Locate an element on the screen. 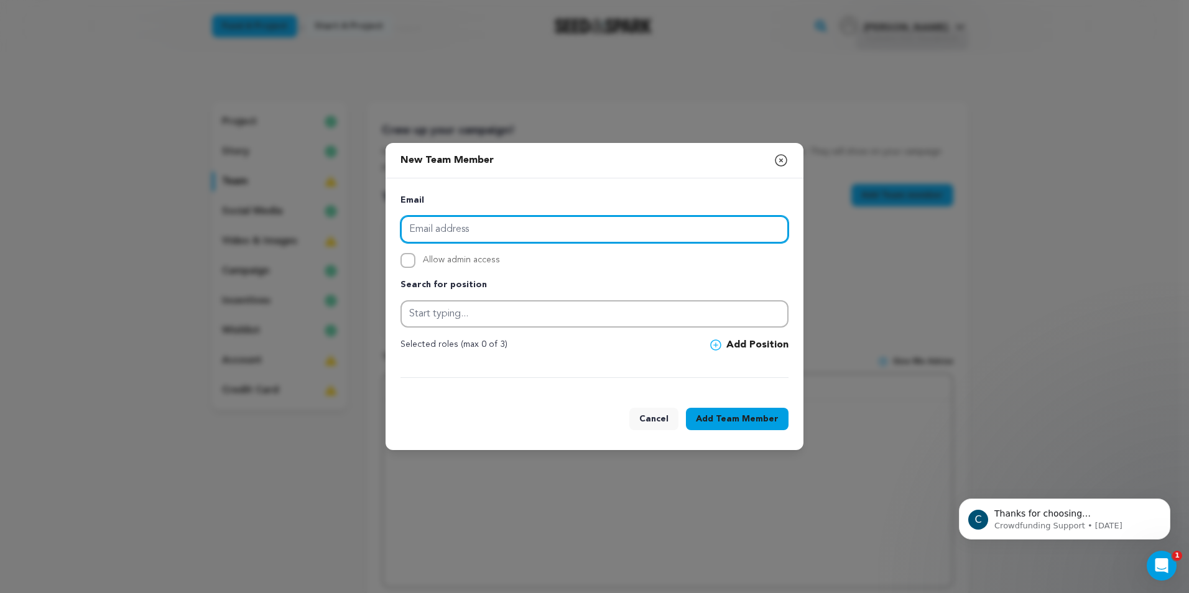 This screenshot has height=593, width=1189. div: Profile image for Crowdfunding Support is located at coordinates (38, 47).